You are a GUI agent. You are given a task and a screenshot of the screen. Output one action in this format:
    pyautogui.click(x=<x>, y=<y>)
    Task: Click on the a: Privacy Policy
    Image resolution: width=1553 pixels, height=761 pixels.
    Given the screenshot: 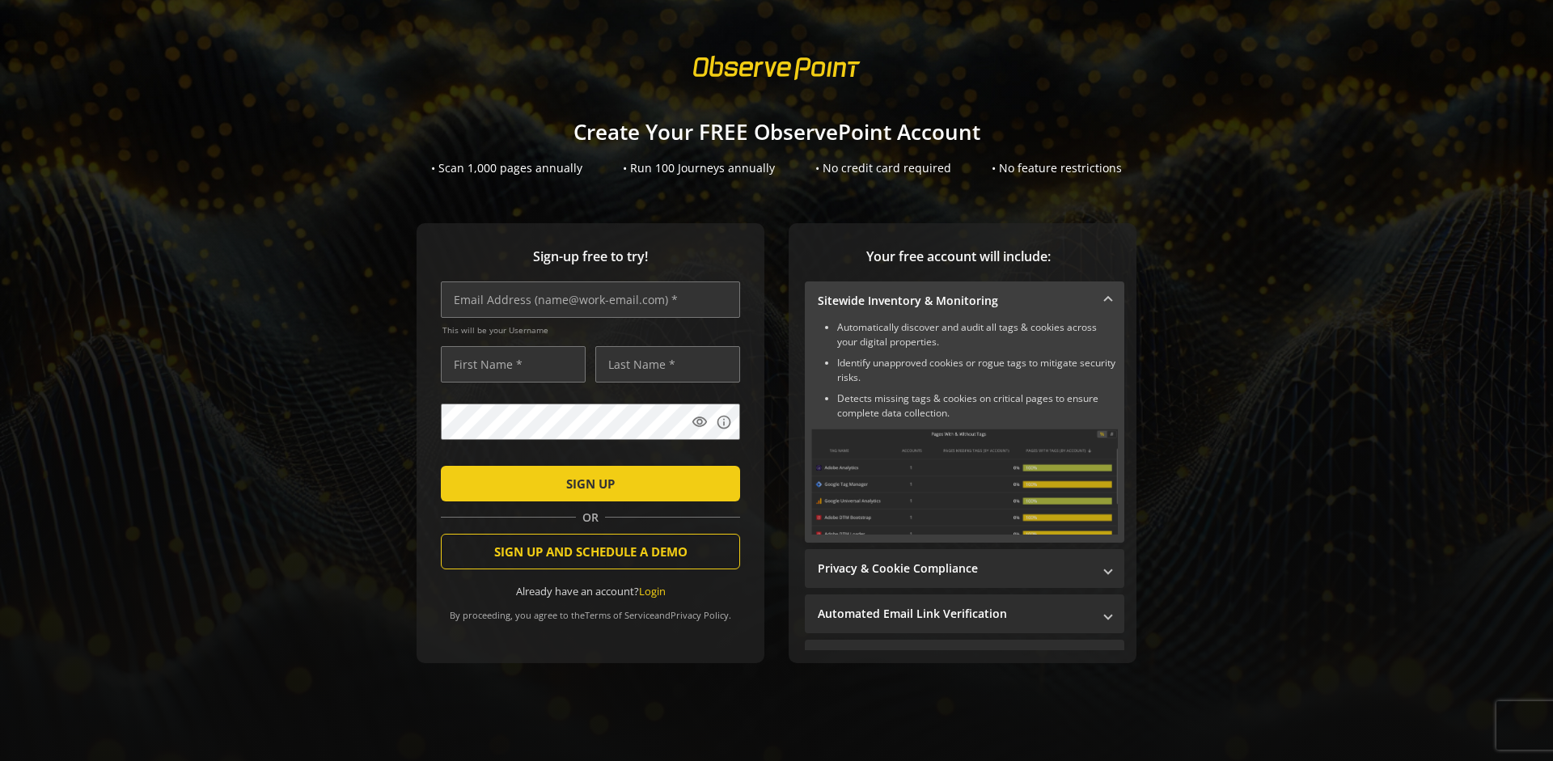 What is the action you would take?
    pyautogui.click(x=700, y=615)
    